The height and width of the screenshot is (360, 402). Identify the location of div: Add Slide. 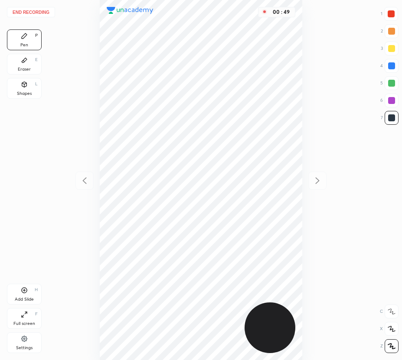
(24, 300).